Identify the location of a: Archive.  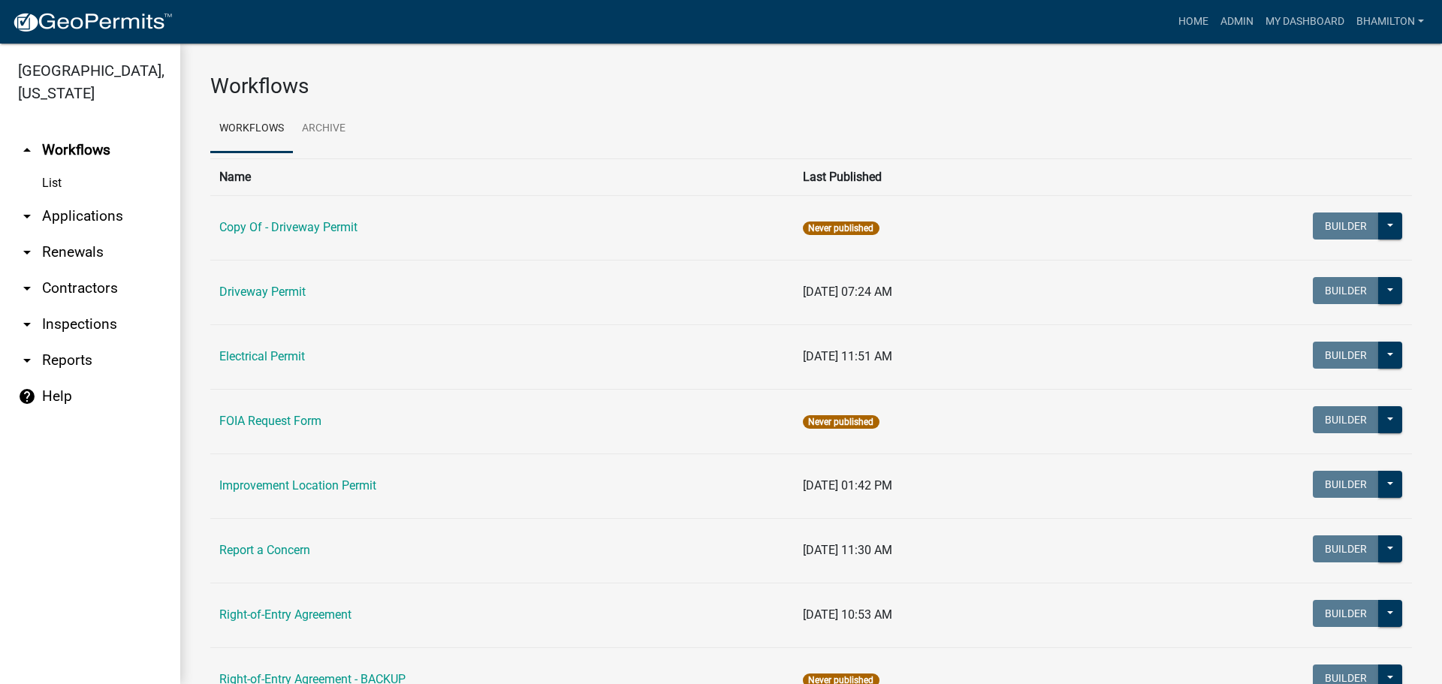
(324, 129).